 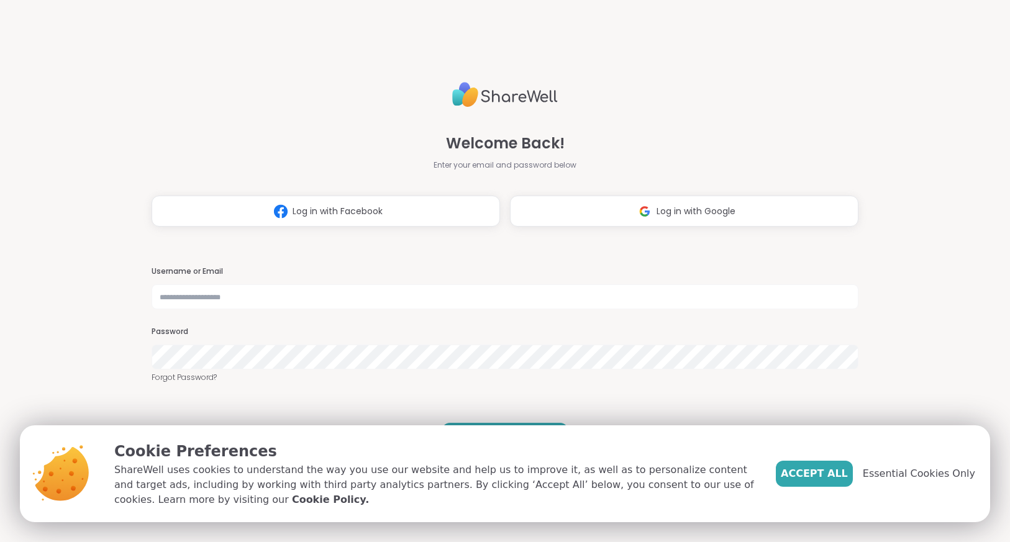 What do you see at coordinates (337, 211) in the screenshot?
I see `span: Log in with Facebook` at bounding box center [337, 211].